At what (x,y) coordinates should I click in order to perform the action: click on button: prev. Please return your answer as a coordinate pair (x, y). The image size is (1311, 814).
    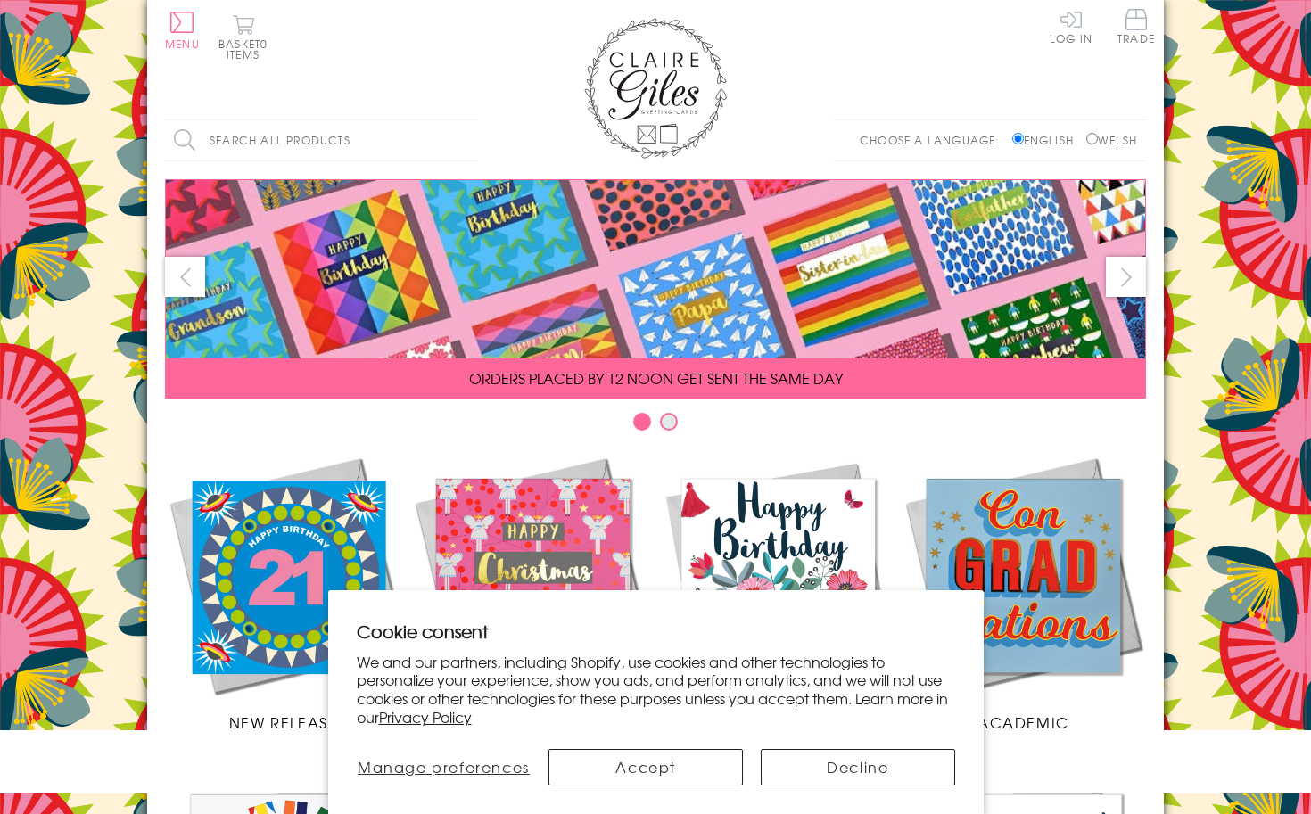
    Looking at the image, I should click on (185, 276).